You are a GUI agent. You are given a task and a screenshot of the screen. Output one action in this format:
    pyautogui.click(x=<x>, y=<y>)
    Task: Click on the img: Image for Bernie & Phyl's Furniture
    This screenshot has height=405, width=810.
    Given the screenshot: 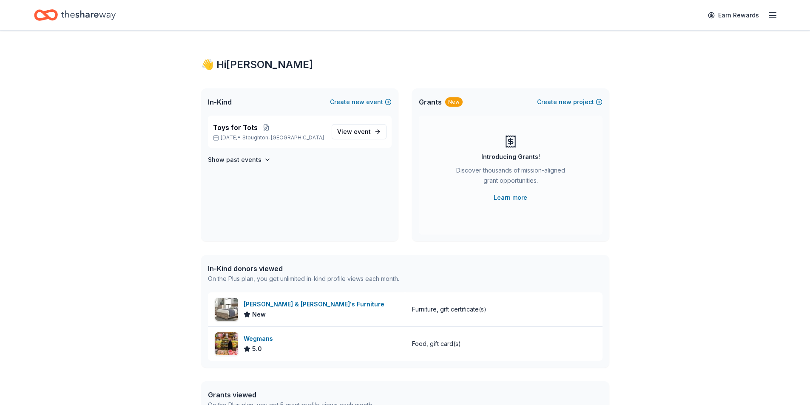 What is the action you would take?
    pyautogui.click(x=227, y=310)
    